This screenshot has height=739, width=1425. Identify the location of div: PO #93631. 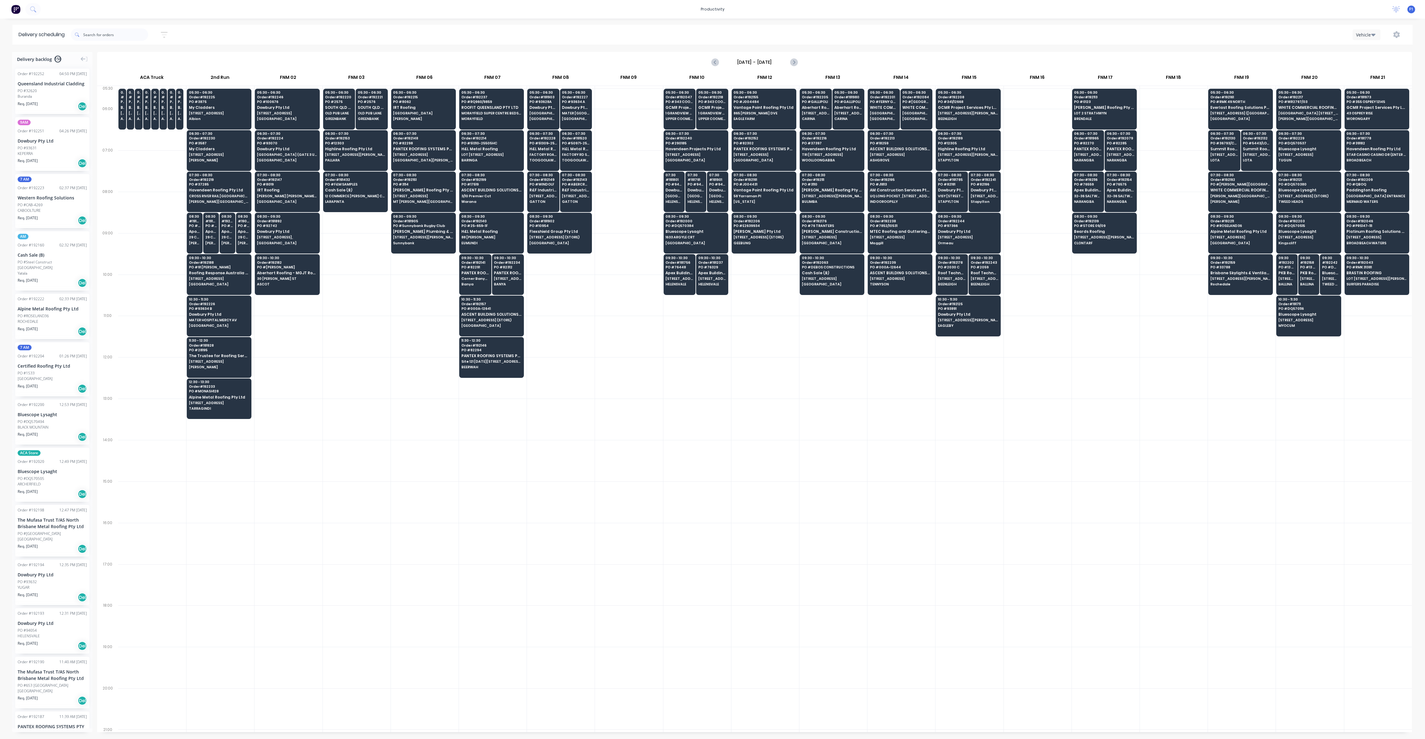
(27, 148).